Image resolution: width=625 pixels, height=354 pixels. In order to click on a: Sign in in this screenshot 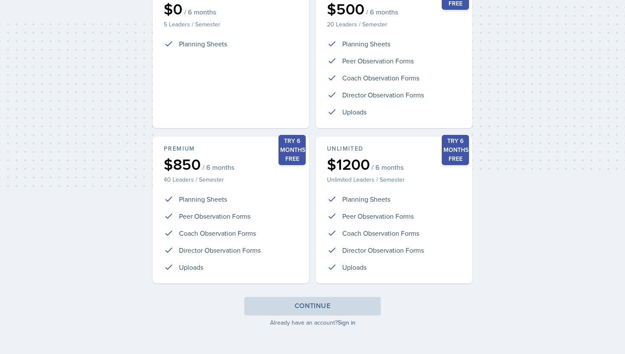, I will do `click(346, 322)`.